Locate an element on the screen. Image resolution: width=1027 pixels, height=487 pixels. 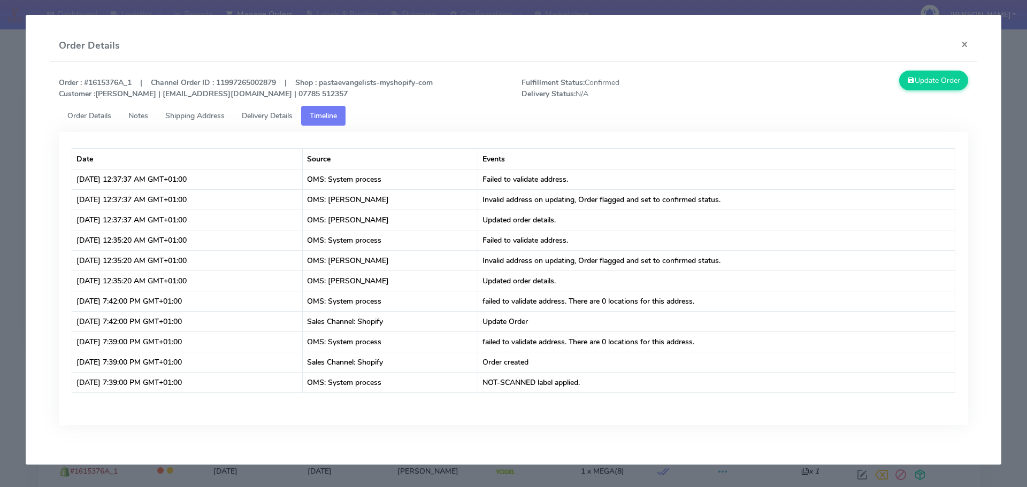
span: Confirmed N/A is located at coordinates (629, 88).